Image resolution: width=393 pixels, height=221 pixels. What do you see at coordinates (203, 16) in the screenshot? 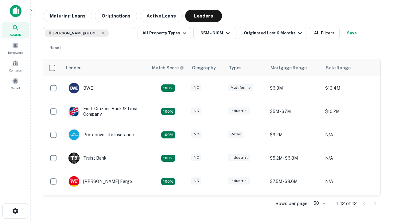
I see `button: Lenders` at bounding box center [203, 16].